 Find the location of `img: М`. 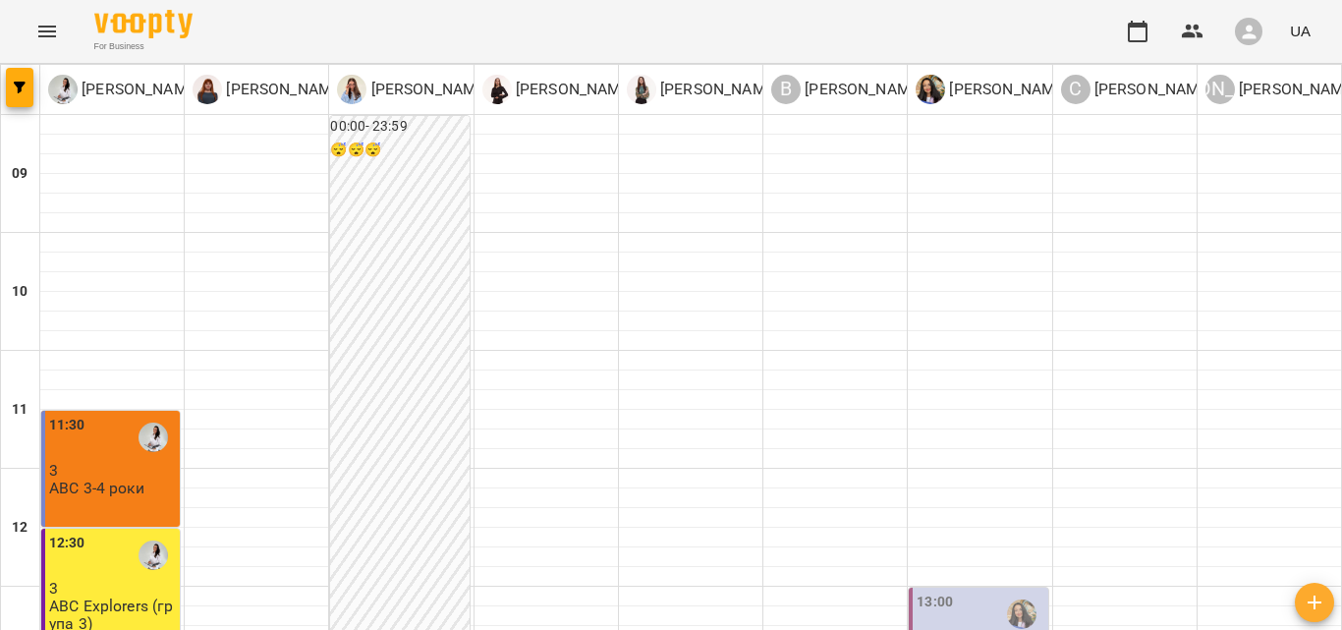

img: М is located at coordinates (207, 89).